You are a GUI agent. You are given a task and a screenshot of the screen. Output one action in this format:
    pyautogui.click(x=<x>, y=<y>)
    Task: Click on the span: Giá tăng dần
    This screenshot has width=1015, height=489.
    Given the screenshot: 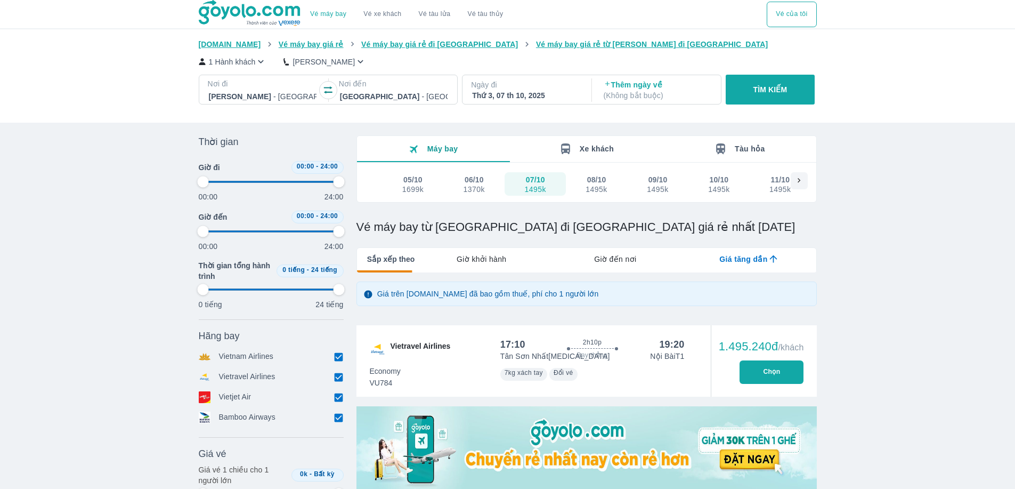 What is the action you would take?
    pyautogui.click(x=743, y=259)
    